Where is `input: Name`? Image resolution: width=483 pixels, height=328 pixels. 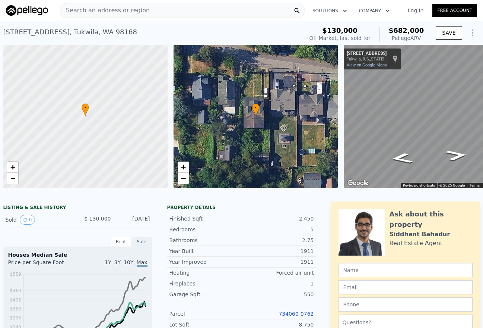
input: Name is located at coordinates (406, 270).